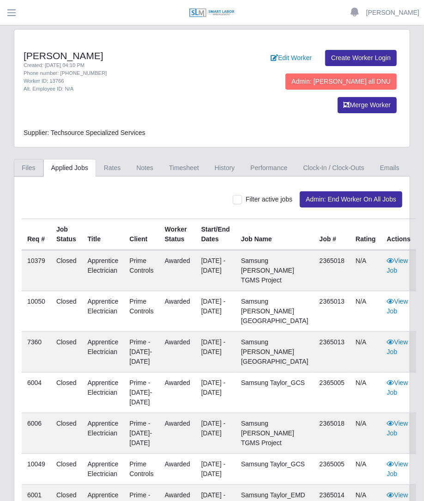 This screenshot has height=501, width=424. Describe the element at coordinates (29, 168) in the screenshot. I see `a: Files` at that location.